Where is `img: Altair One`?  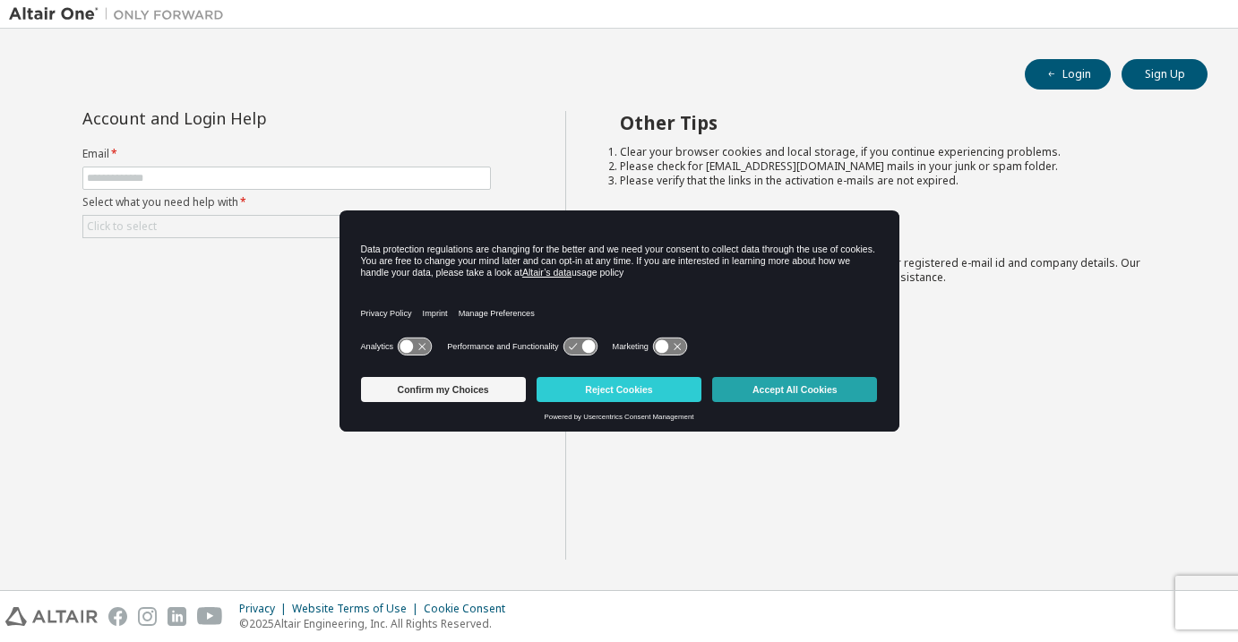
img: Altair One is located at coordinates (121, 14).